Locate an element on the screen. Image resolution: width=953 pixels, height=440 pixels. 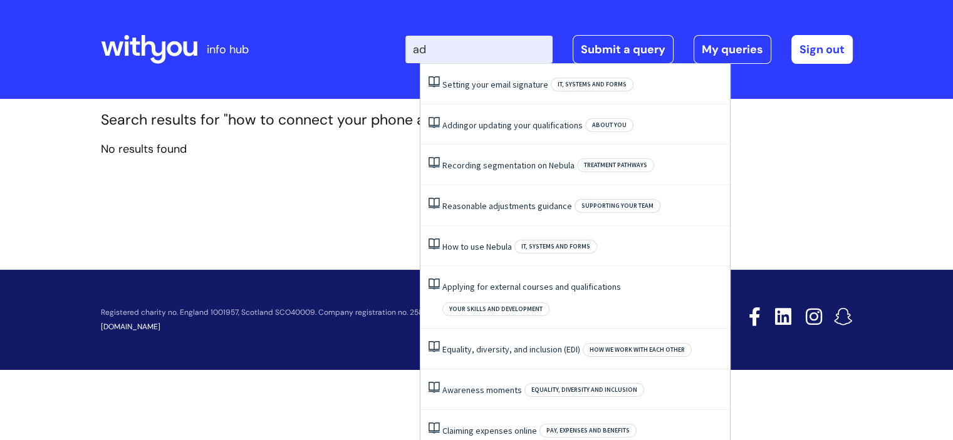
h1: Search results for "how to connect your phone ane nebula" is located at coordinates (477, 120).